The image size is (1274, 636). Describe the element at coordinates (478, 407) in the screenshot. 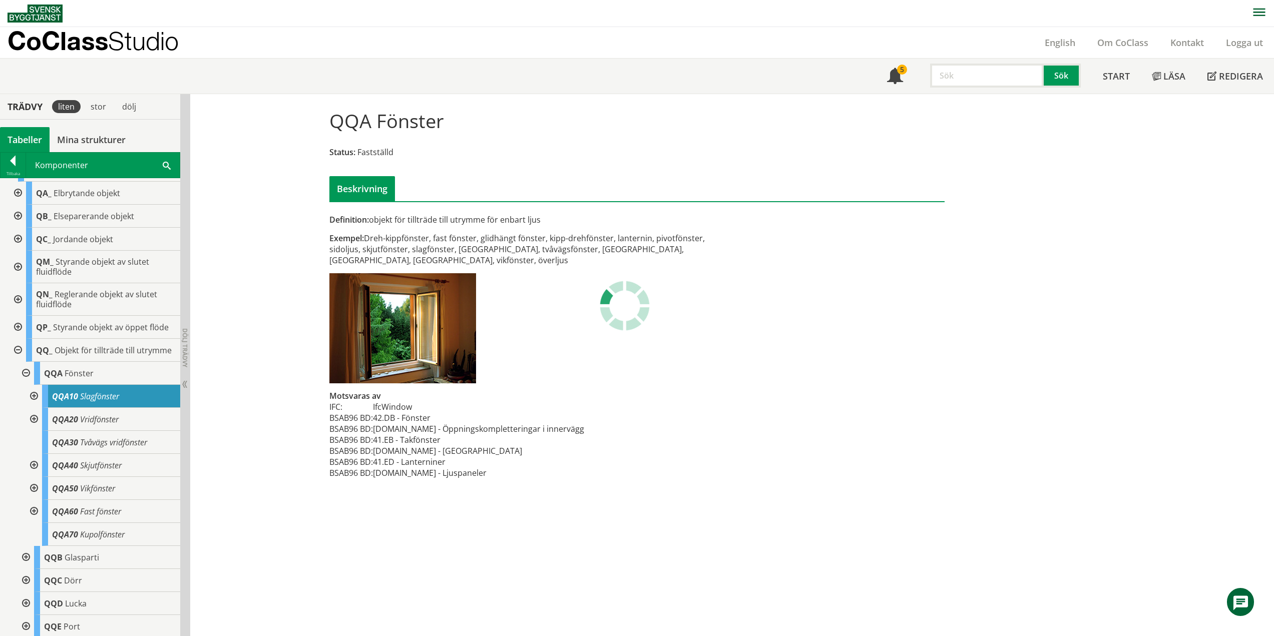

I see `td: IfcWindow` at that location.